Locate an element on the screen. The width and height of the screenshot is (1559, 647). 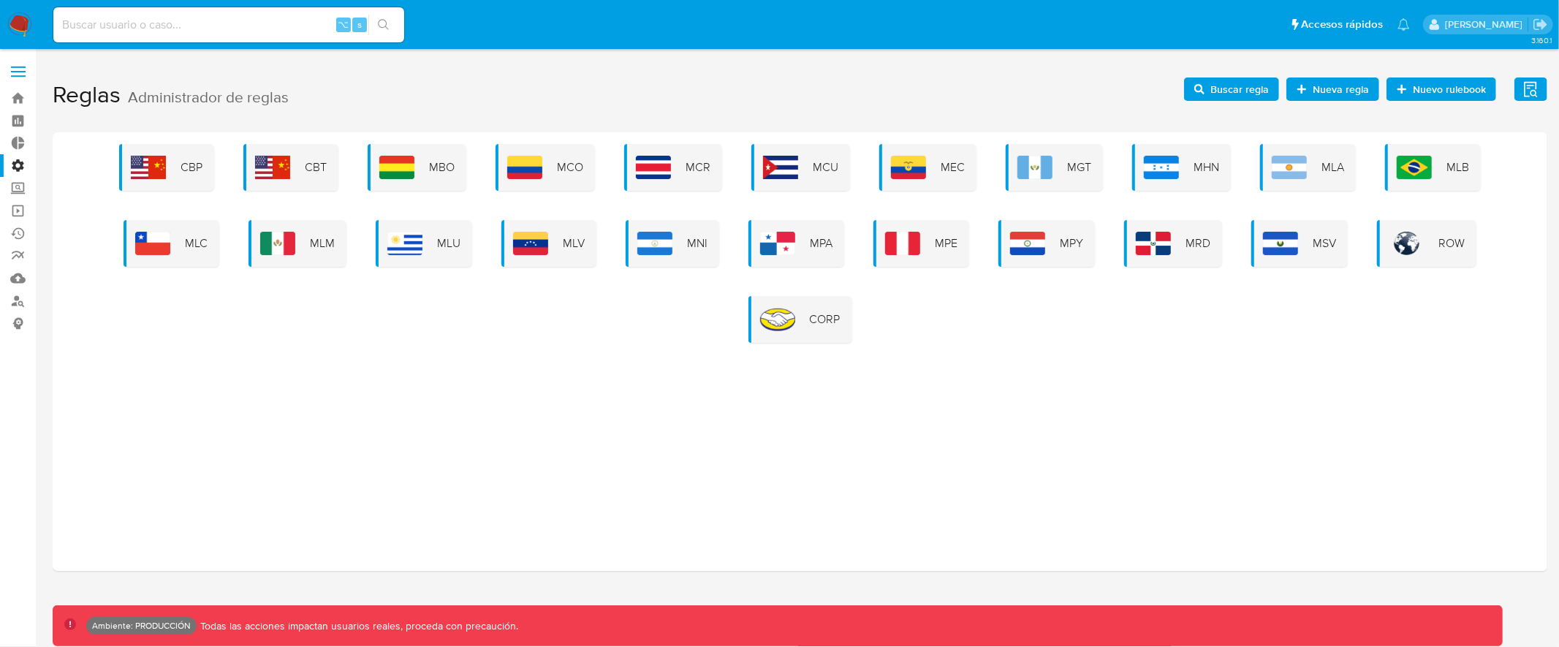
p: Todas las acciones impactan usuarios reales, proceda con precaución. is located at coordinates (357, 625).